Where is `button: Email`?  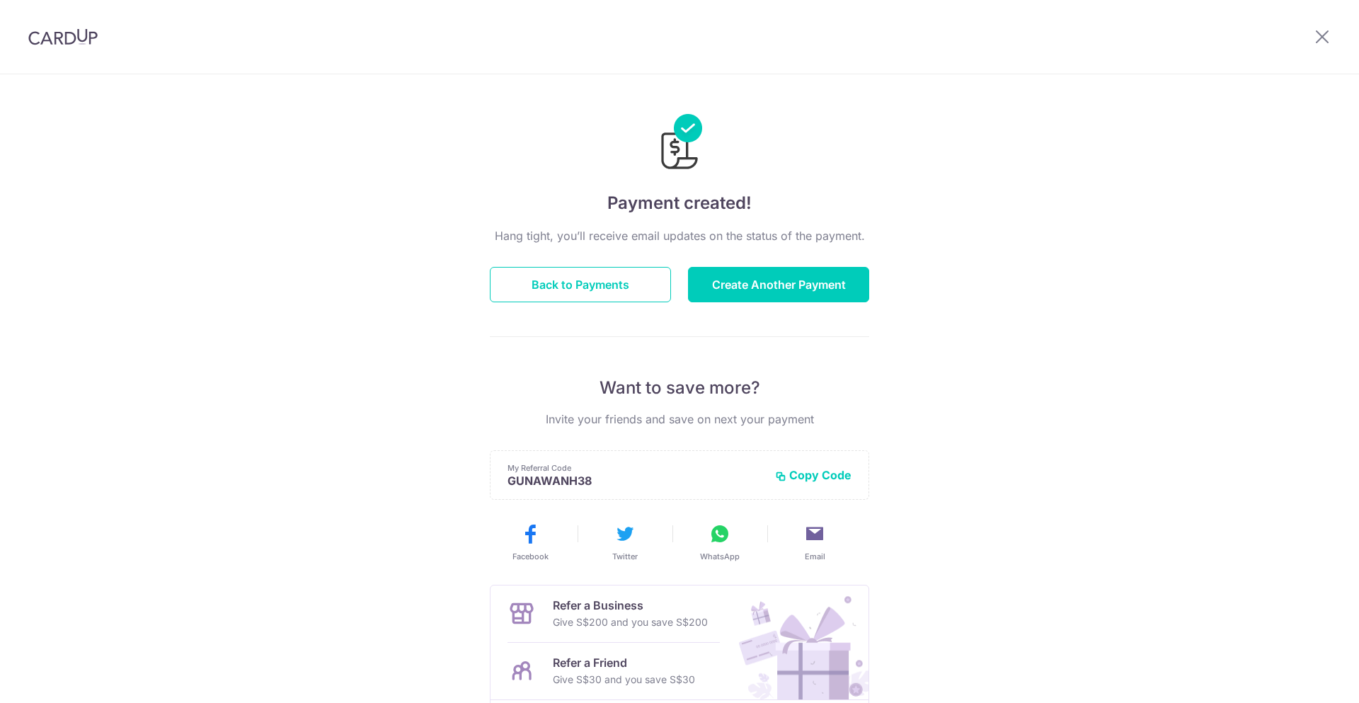
button: Email is located at coordinates (815, 542).